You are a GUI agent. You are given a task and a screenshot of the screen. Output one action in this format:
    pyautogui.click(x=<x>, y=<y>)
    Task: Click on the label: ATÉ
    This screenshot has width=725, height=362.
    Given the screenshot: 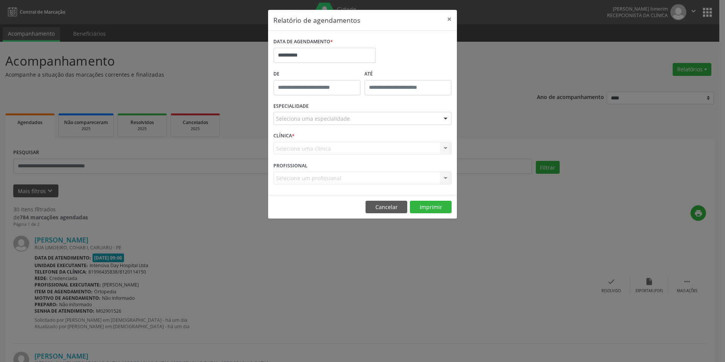 What is the action you would take?
    pyautogui.click(x=408, y=74)
    